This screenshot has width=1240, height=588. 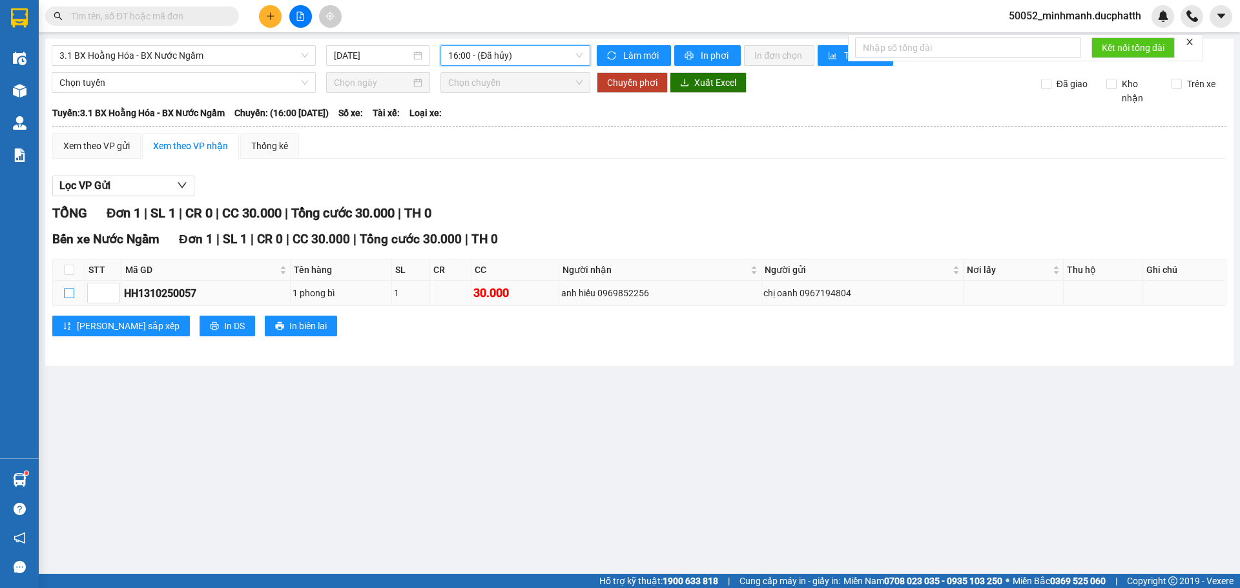 What do you see at coordinates (199, 213) in the screenshot?
I see `span: CR 0` at bounding box center [199, 213].